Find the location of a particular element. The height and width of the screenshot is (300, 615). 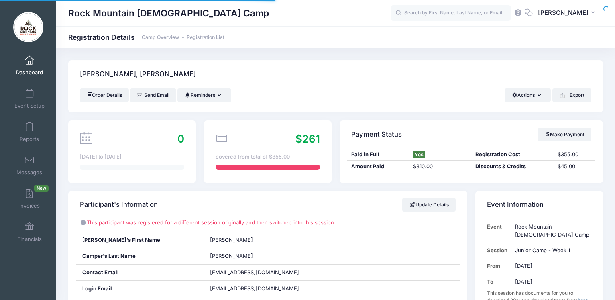

a: Camp Overview is located at coordinates (160, 37).